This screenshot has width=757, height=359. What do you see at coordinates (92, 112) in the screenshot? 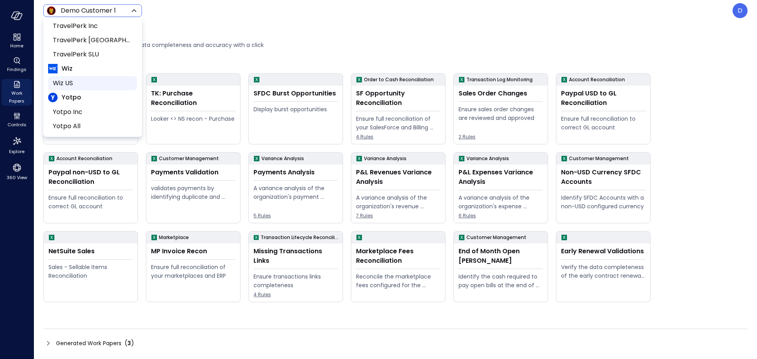
I see `span: Yotpo Inc` at bounding box center [92, 112].